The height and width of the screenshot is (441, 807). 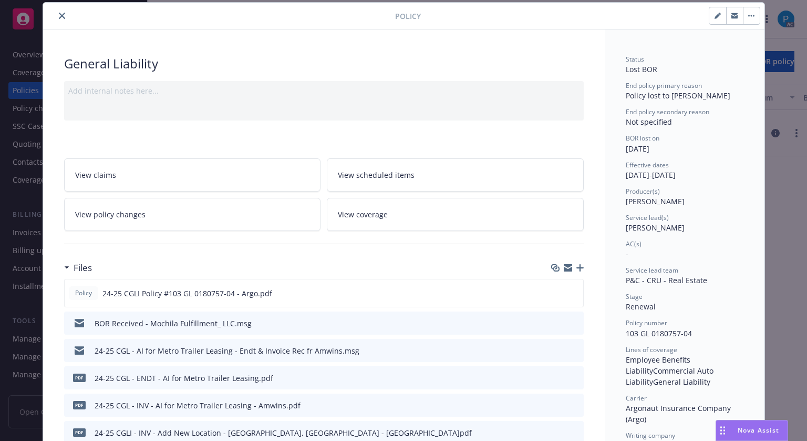 I want to click on span: View coverage, so click(x=363, y=214).